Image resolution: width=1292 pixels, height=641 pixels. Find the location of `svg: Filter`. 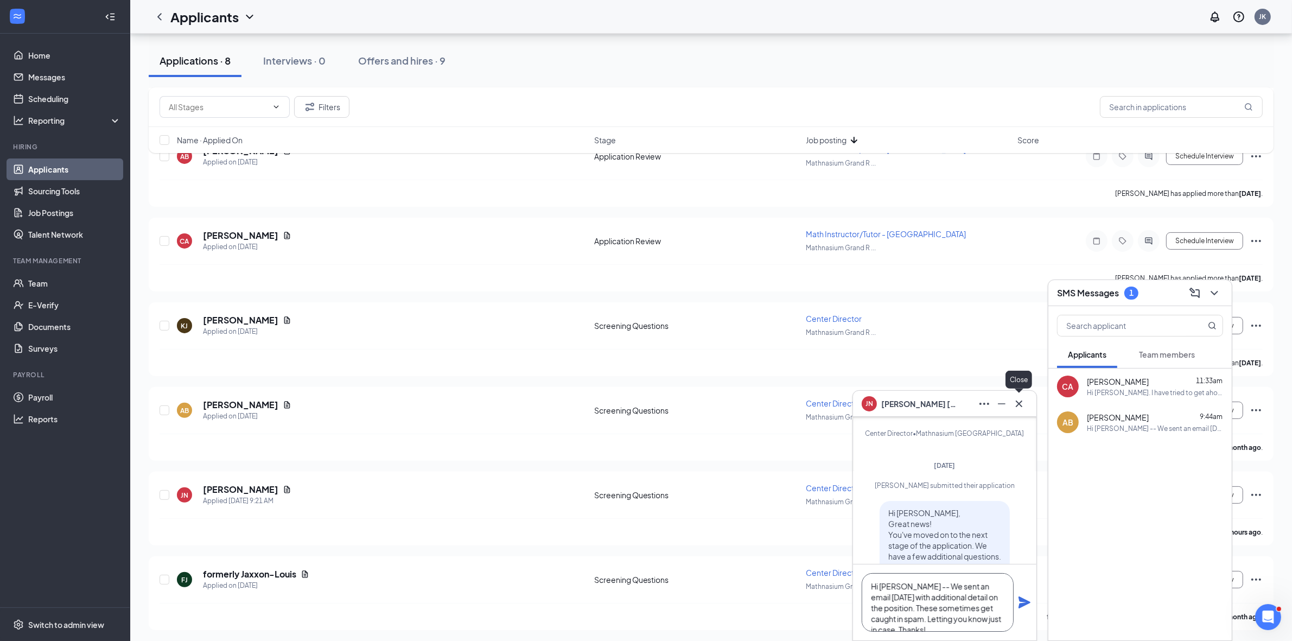

svg: Filter is located at coordinates (310, 107).